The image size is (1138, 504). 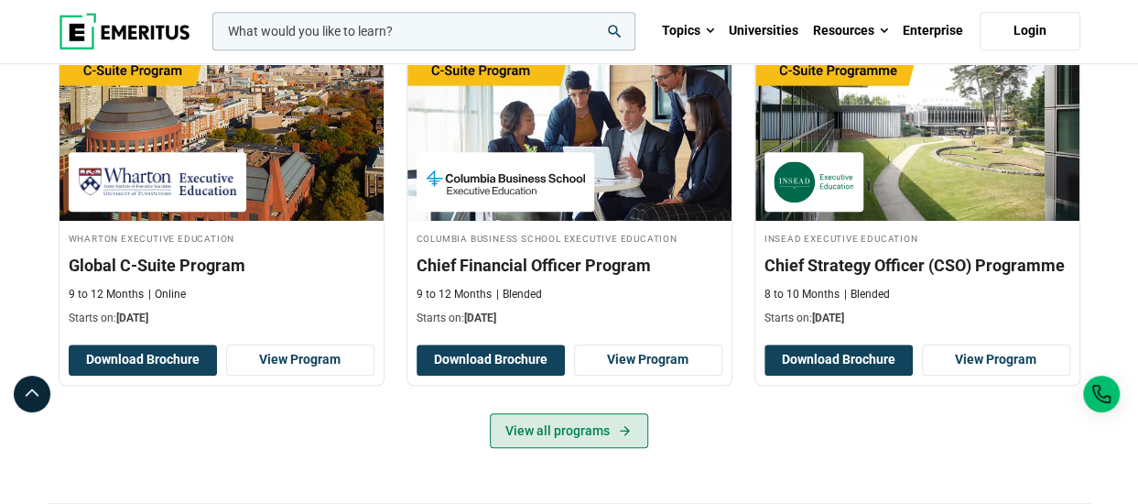 I want to click on a: Finance Course by Columbia Business School Executive Education - September 29, 2025 Columbia Busi..., so click(x=570, y=187).